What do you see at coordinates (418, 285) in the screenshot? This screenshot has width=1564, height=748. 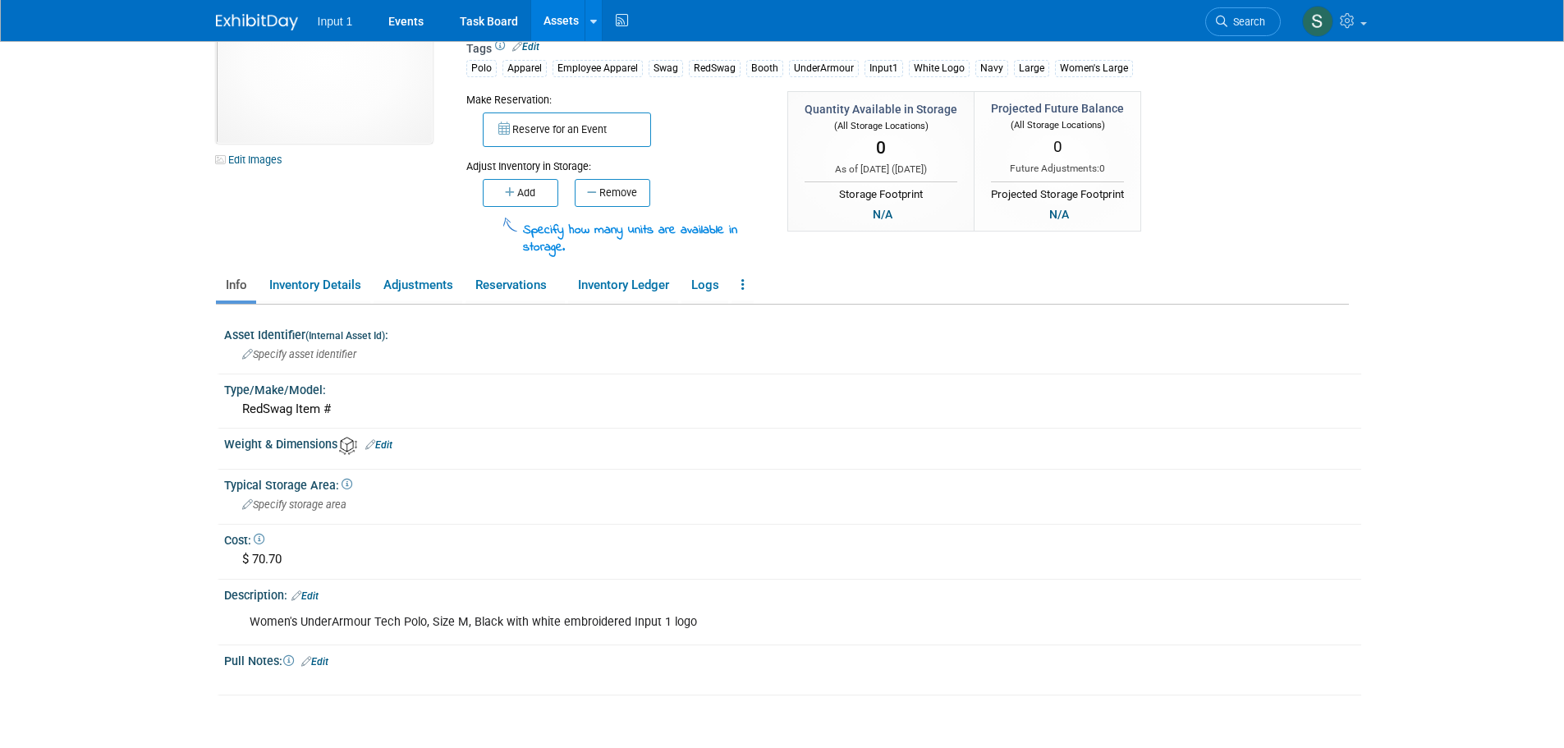 I see `a: Adjustments` at bounding box center [418, 285].